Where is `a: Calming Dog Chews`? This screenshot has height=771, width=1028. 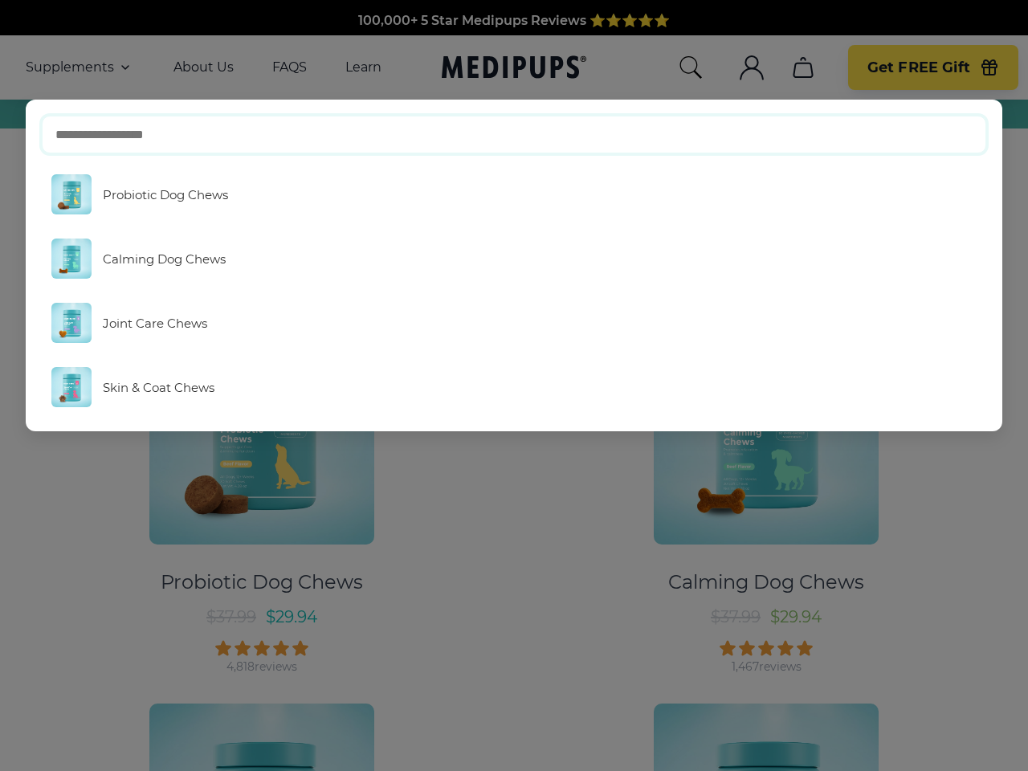
a: Calming Dog Chews is located at coordinates (514, 259).